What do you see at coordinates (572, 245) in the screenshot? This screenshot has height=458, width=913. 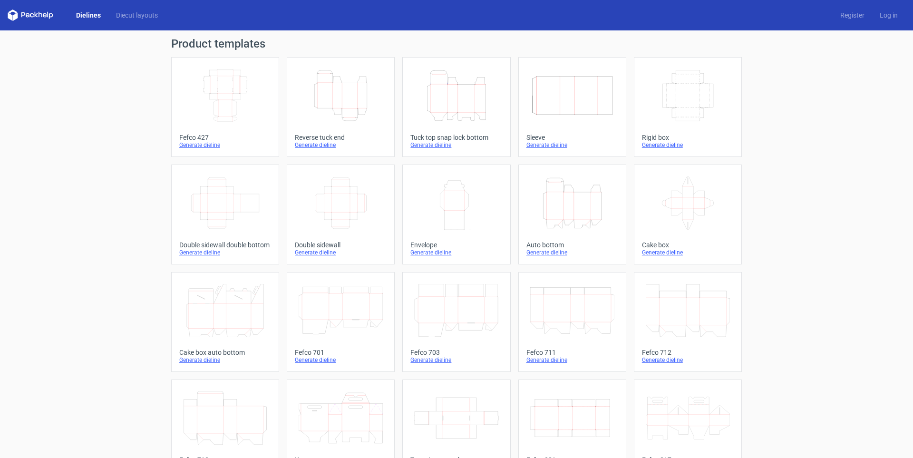 I see `div: Auto bottom` at bounding box center [572, 245].